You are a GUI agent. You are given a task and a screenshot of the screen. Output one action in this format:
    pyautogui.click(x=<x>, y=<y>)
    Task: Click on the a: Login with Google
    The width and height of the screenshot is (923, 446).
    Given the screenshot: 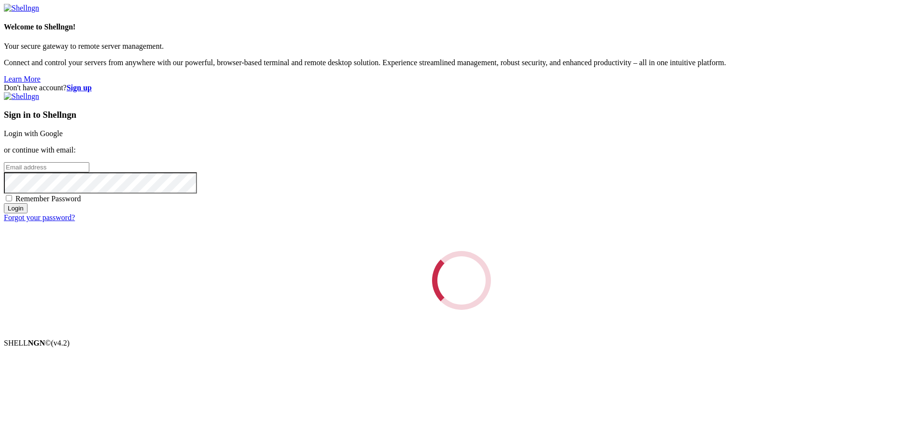 What is the action you would take?
    pyautogui.click(x=33, y=133)
    